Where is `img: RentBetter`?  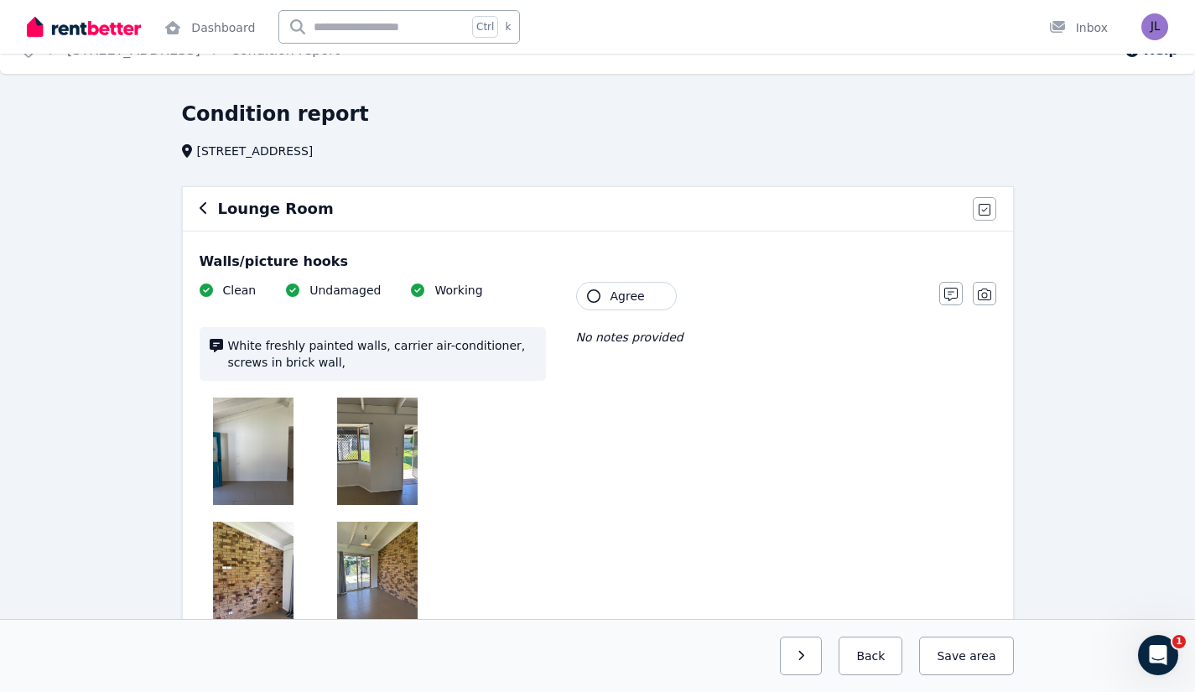
img: RentBetter is located at coordinates (84, 27).